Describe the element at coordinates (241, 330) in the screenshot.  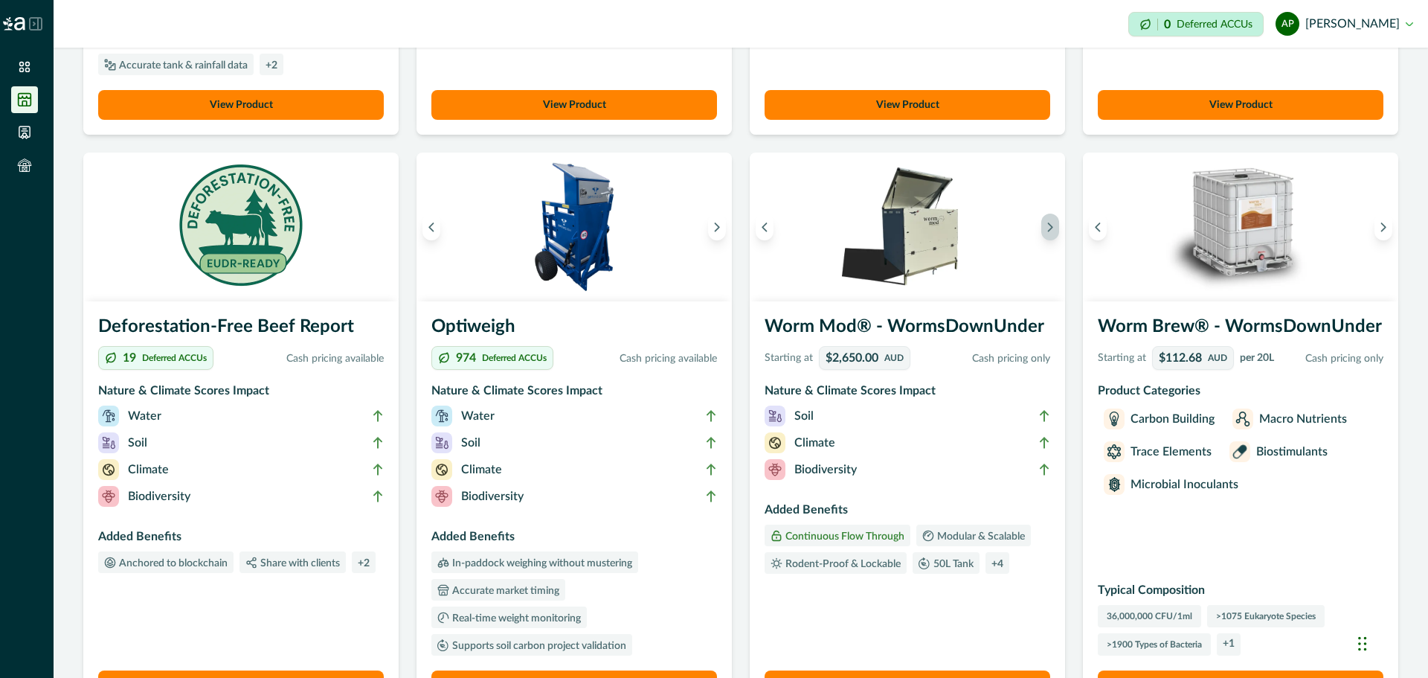
I see `h3: Deforestation-Free Beef Report` at that location.